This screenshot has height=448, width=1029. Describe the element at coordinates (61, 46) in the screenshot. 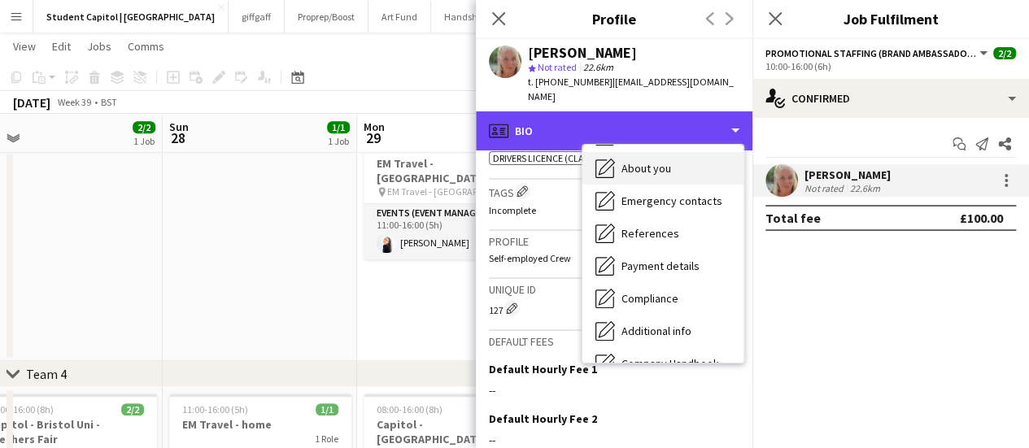

I see `span: Edit` at that location.